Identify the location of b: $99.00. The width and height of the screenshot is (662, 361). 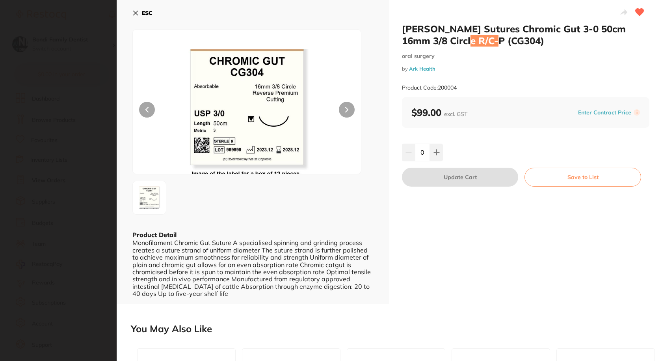
(440, 112).